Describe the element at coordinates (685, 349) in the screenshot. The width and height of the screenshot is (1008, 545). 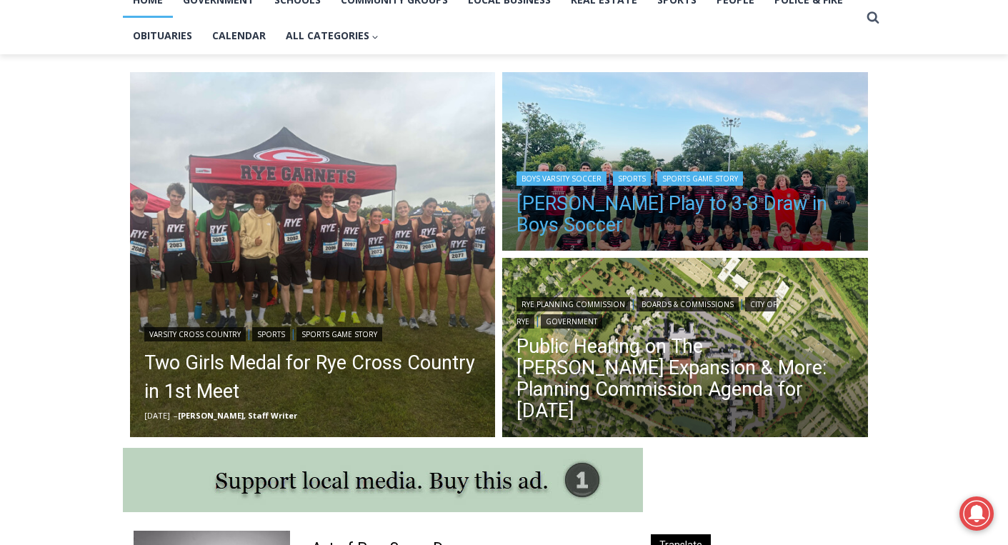
I see `img: (PHOTO: Illustrative plan of The Osborn's proposed site plan from the July 105h public hearing. T...` at that location.